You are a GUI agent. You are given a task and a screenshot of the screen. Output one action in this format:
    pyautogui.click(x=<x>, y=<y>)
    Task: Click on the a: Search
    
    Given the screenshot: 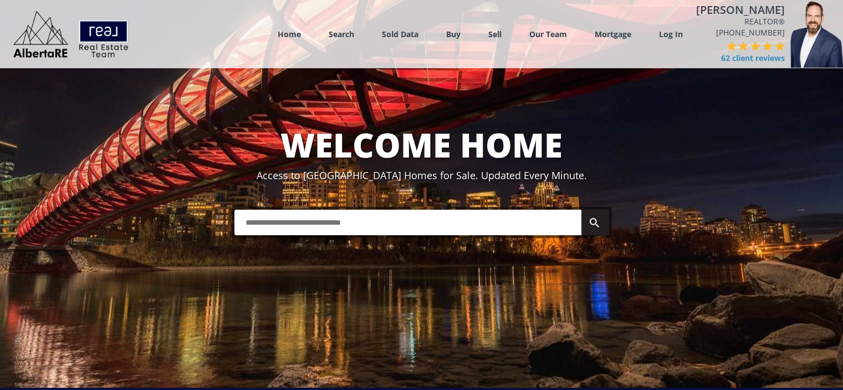 What is the action you would take?
    pyautogui.click(x=342, y=34)
    